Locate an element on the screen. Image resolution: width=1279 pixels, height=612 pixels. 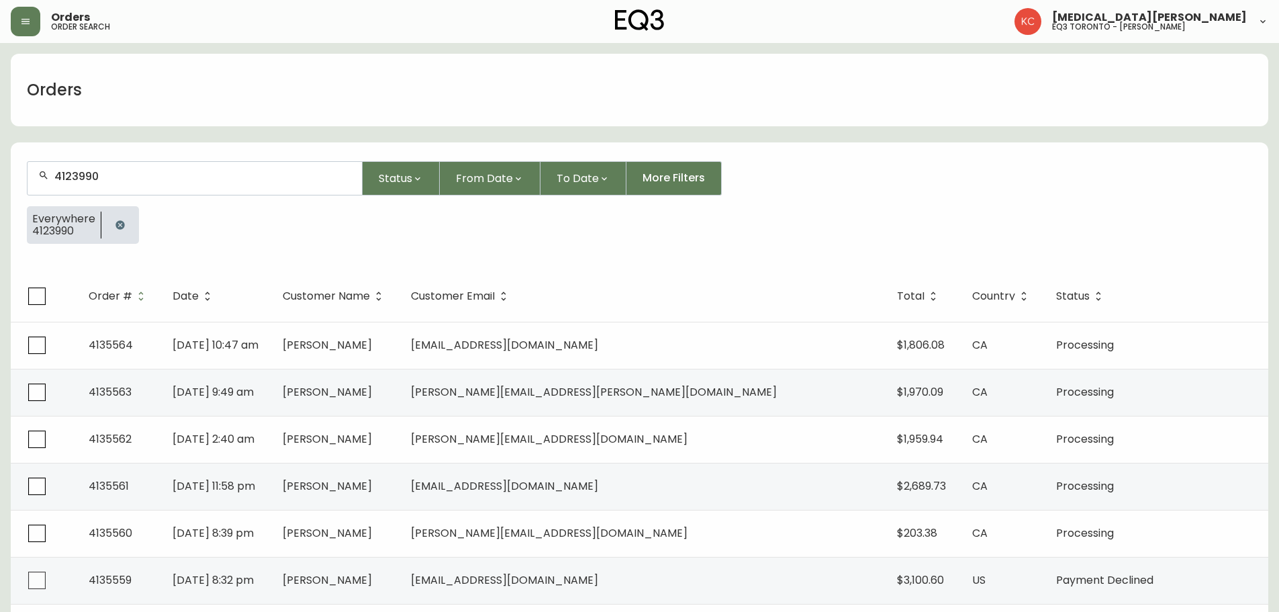
span: $2,689.73 is located at coordinates (921, 485).